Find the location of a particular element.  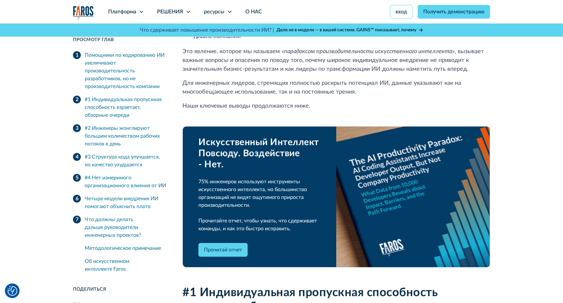

img: Кнопка «Пересмотреть согласие» is located at coordinates (12, 290).